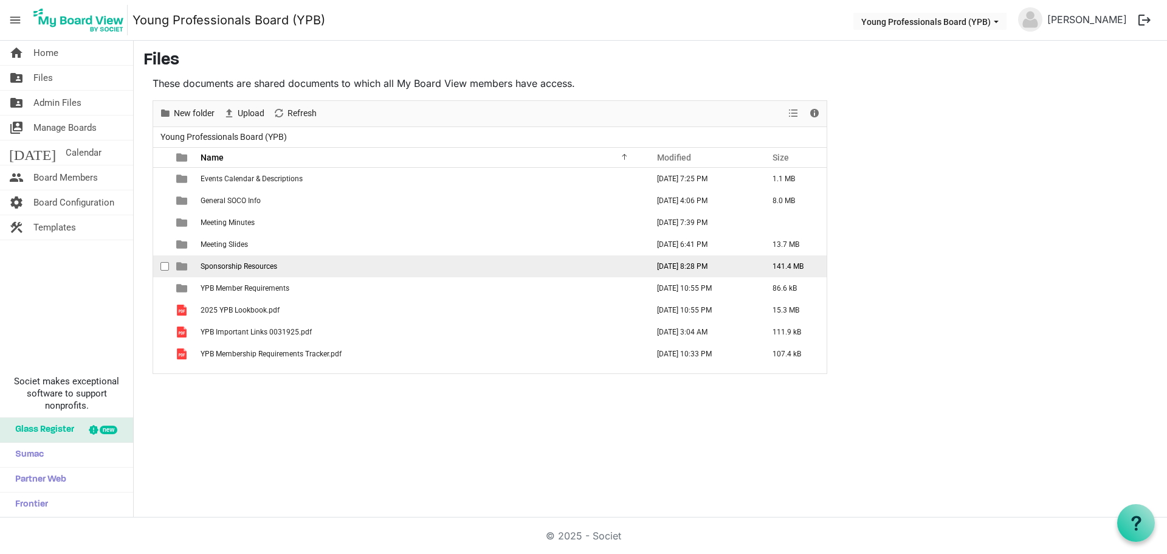  Describe the element at coordinates (702, 244) in the screenshot. I see `td: March 20, 2025 6:41 PM column header Modified` at that location.